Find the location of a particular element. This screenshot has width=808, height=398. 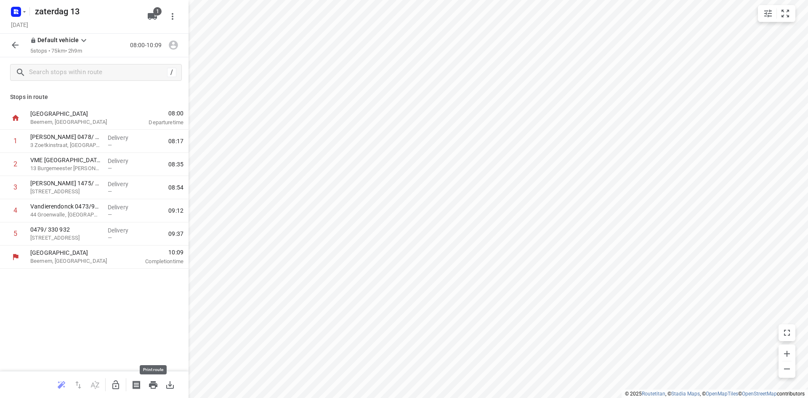

button: Fit zoom is located at coordinates (785, 13).